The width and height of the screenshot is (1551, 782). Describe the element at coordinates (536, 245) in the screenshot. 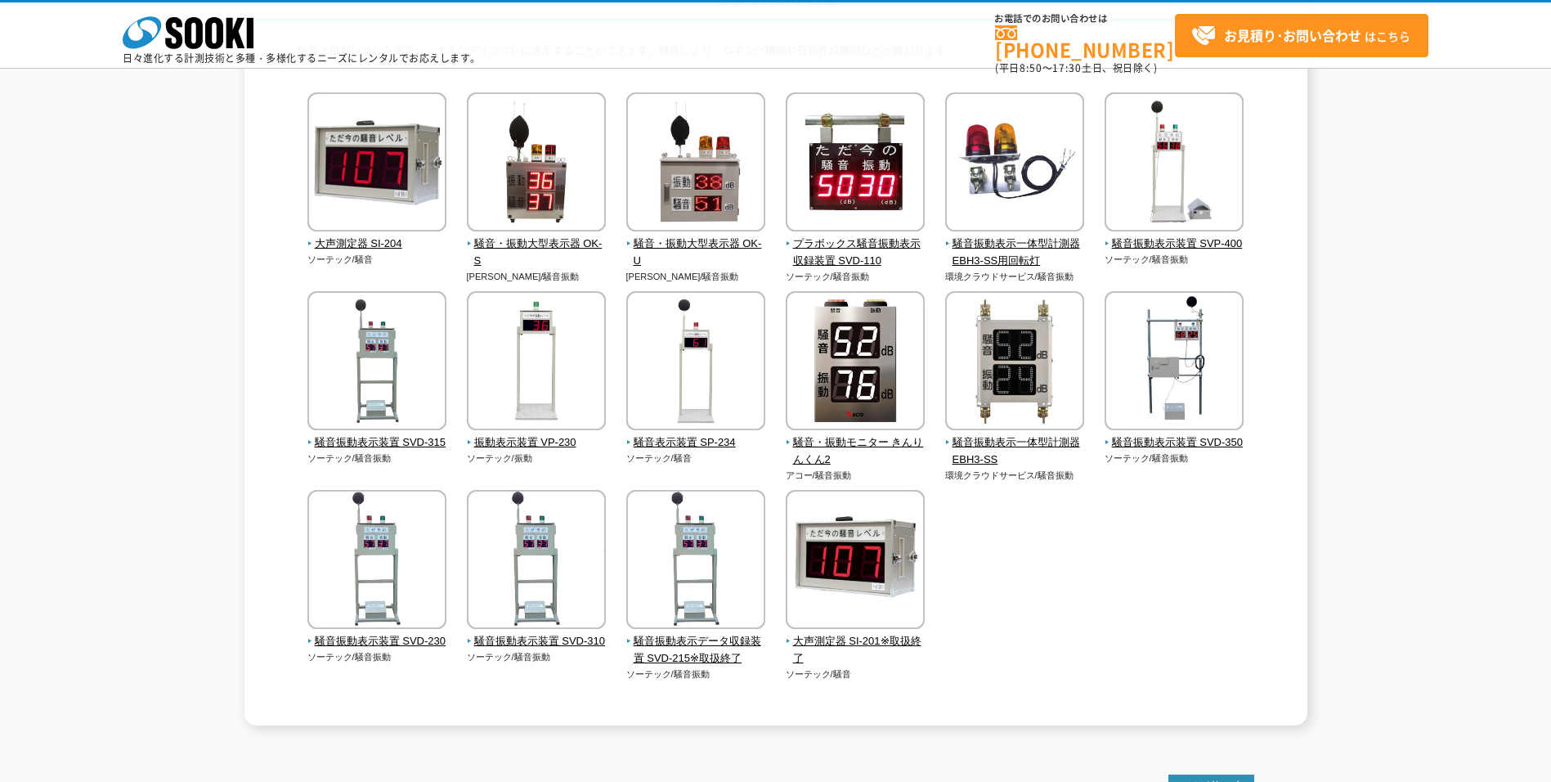

I see `a: 騒音・振動大型表示器 OK-S` at that location.